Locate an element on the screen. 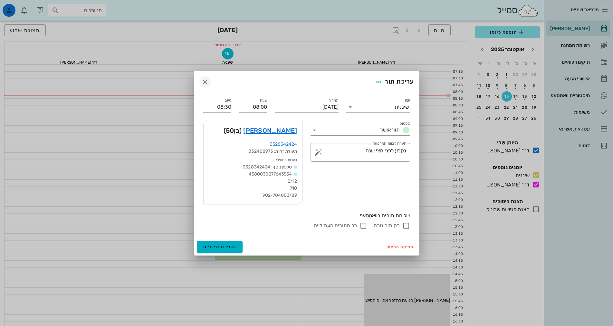 The image size is (613, 326). span: (בן ) is located at coordinates (232, 131).